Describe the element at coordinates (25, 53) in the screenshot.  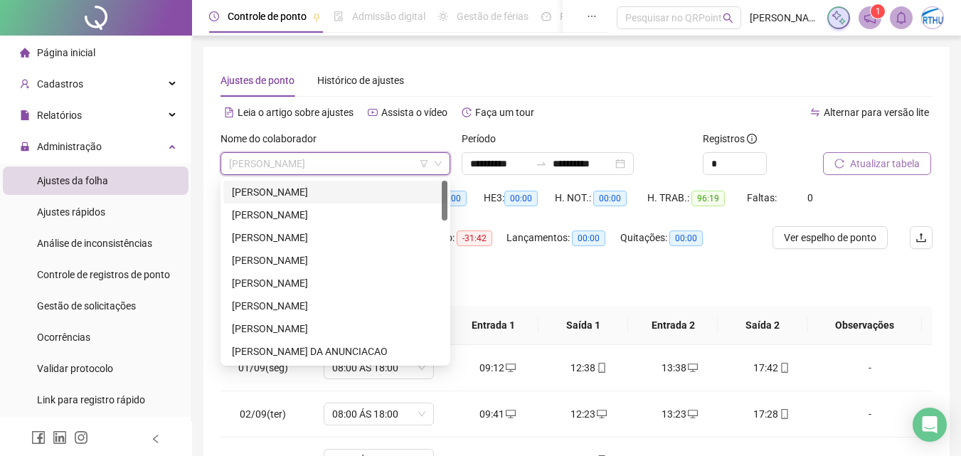
I see `span: home` at that location.